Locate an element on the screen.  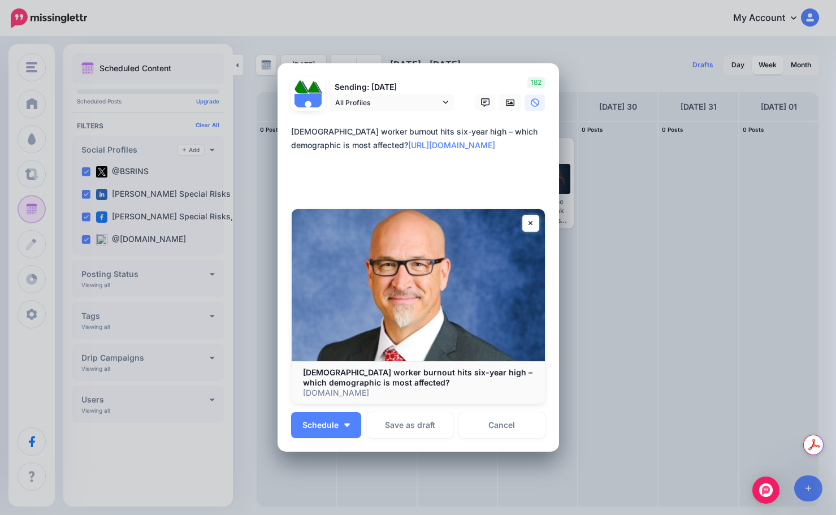
img: 379531_475505335829751_837246864_n-bsa122537.jpg is located at coordinates (301, 87).